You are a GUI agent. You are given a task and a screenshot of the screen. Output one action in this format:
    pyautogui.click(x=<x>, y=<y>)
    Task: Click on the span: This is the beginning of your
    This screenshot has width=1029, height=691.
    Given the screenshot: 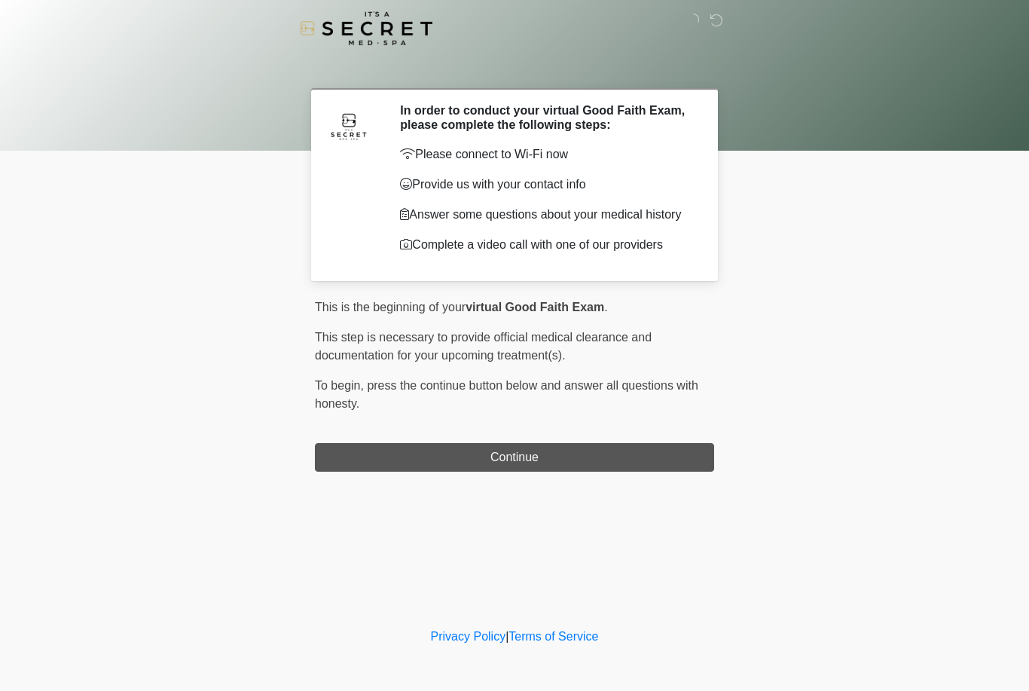 What is the action you would take?
    pyautogui.click(x=390, y=307)
    